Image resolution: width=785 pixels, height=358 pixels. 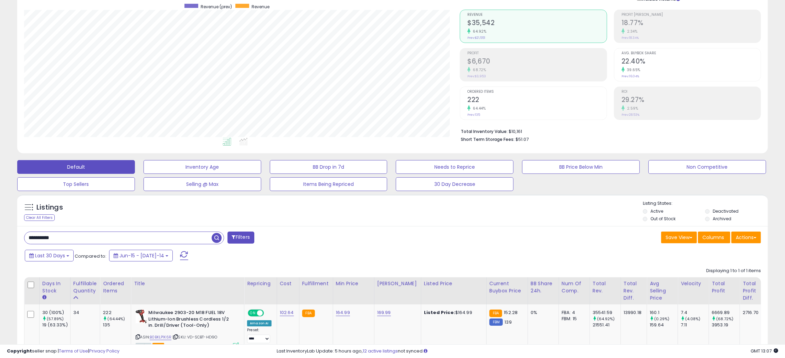 What do you see at coordinates (187, 284) in the screenshot?
I see `div: Title` at bounding box center [187, 284].